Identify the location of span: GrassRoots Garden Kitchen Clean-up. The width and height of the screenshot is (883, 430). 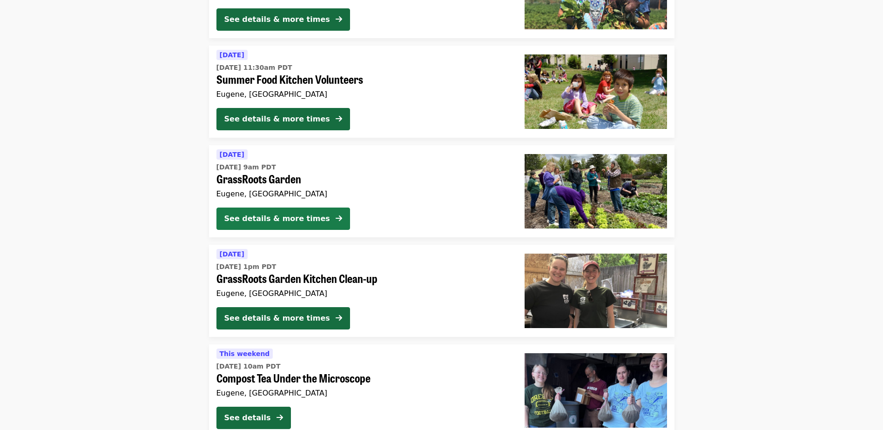
(363, 278).